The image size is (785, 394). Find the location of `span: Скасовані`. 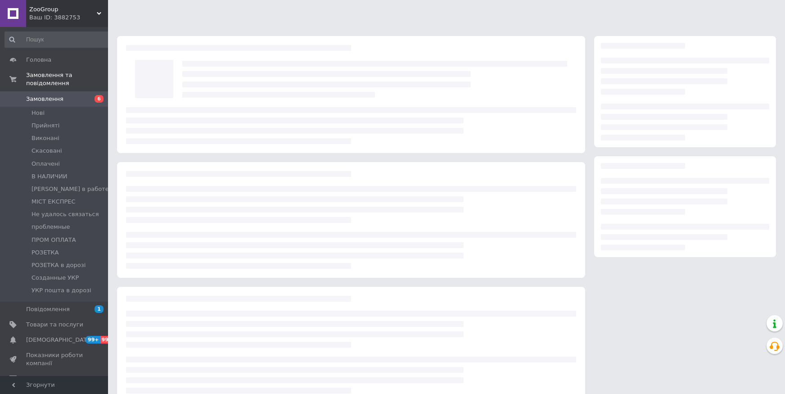

span: Скасовані is located at coordinates (47, 151).